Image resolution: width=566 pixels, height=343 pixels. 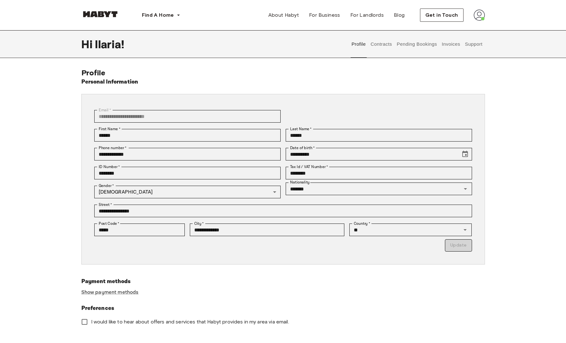 What do you see at coordinates (161, 15) in the screenshot?
I see `button: Find A Home` at bounding box center [161, 15].